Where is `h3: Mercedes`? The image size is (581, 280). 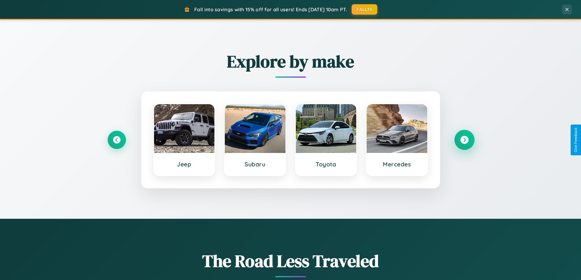 h3: Mercedes is located at coordinates (397, 164).